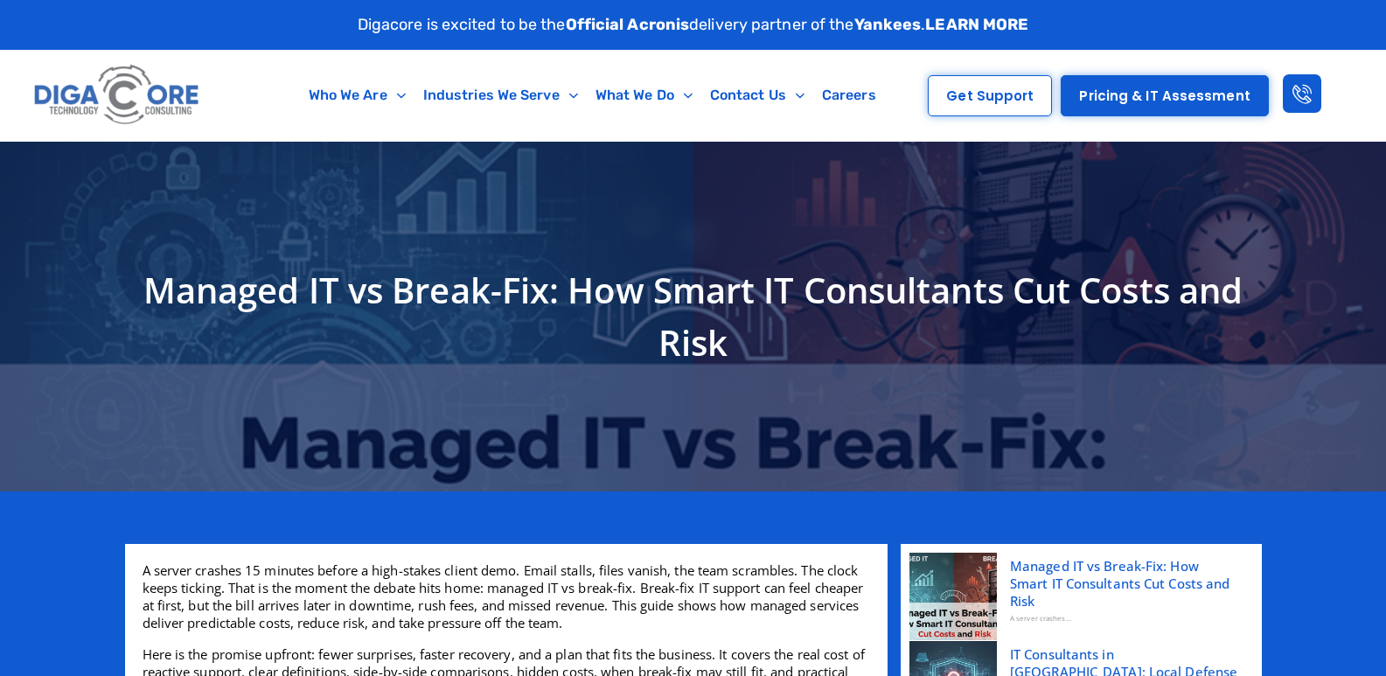 The image size is (1386, 676). I want to click on strong: Official Acronis, so click(628, 24).